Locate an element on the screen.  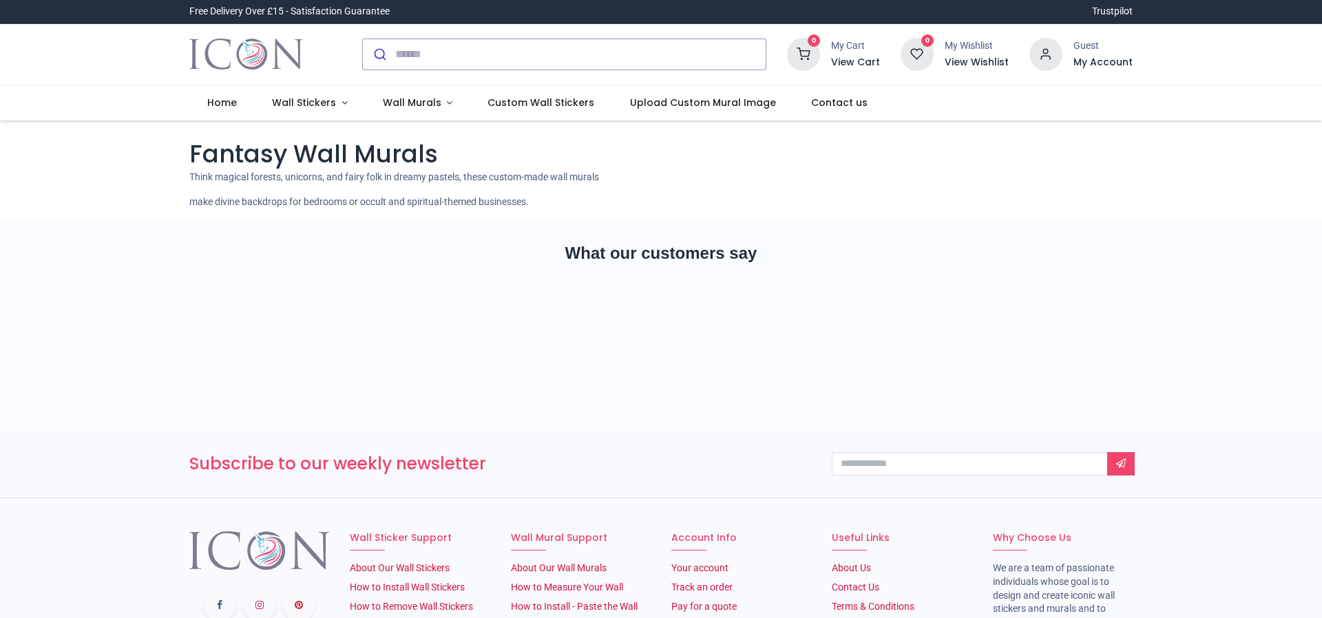
h6: Why Choose Us is located at coordinates (1063, 539).